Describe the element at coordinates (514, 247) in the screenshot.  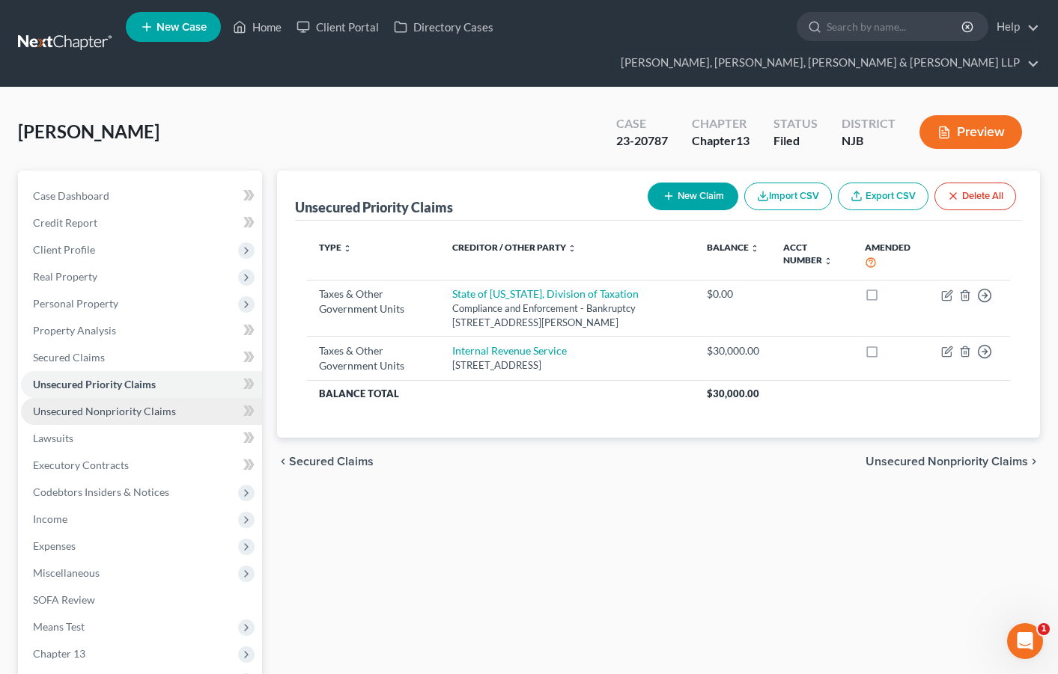
I see `a: Creditor / Other Party unfold_more` at that location.